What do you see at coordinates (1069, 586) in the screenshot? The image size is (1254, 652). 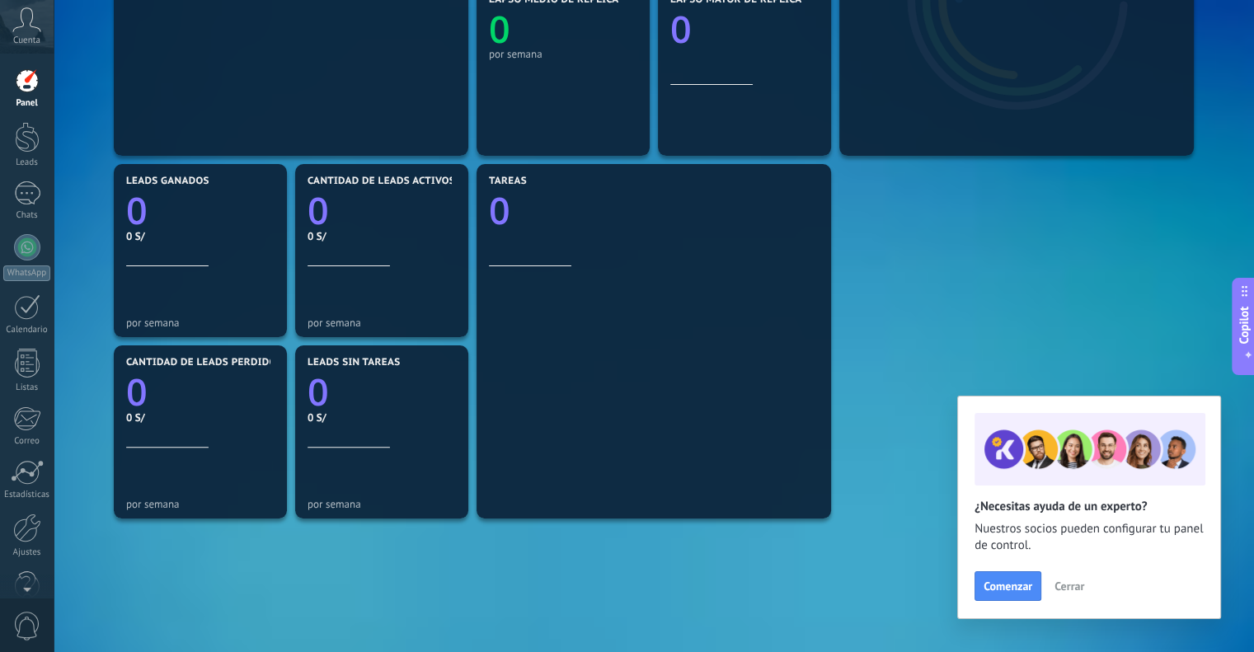 I see `span: Cerrar` at bounding box center [1069, 586].